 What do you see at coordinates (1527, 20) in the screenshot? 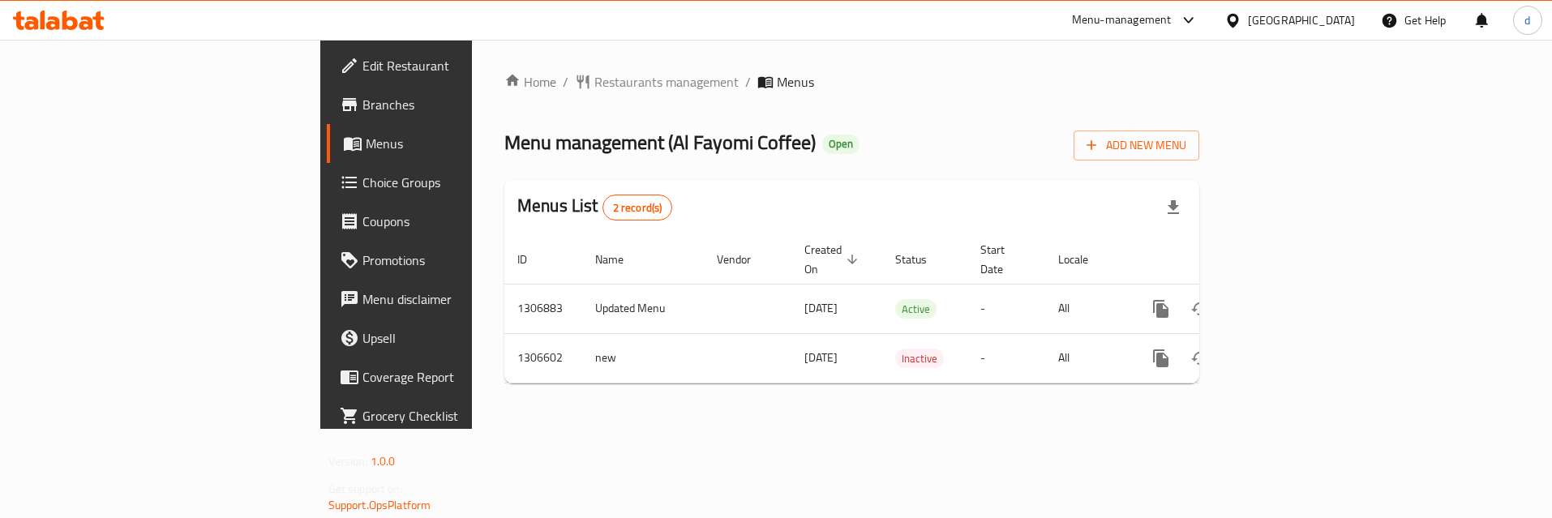
I see `span: d` at bounding box center [1527, 20].